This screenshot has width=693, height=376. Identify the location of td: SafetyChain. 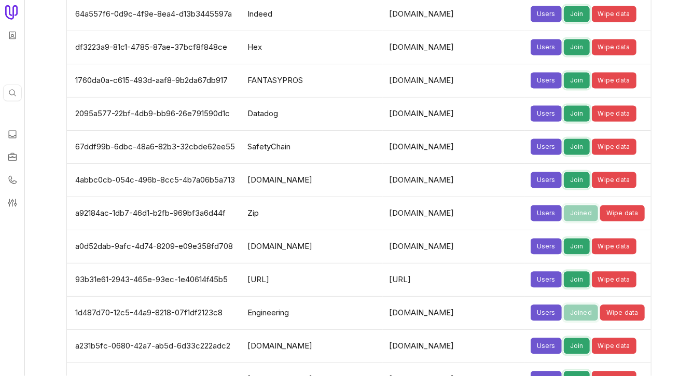
(312, 147).